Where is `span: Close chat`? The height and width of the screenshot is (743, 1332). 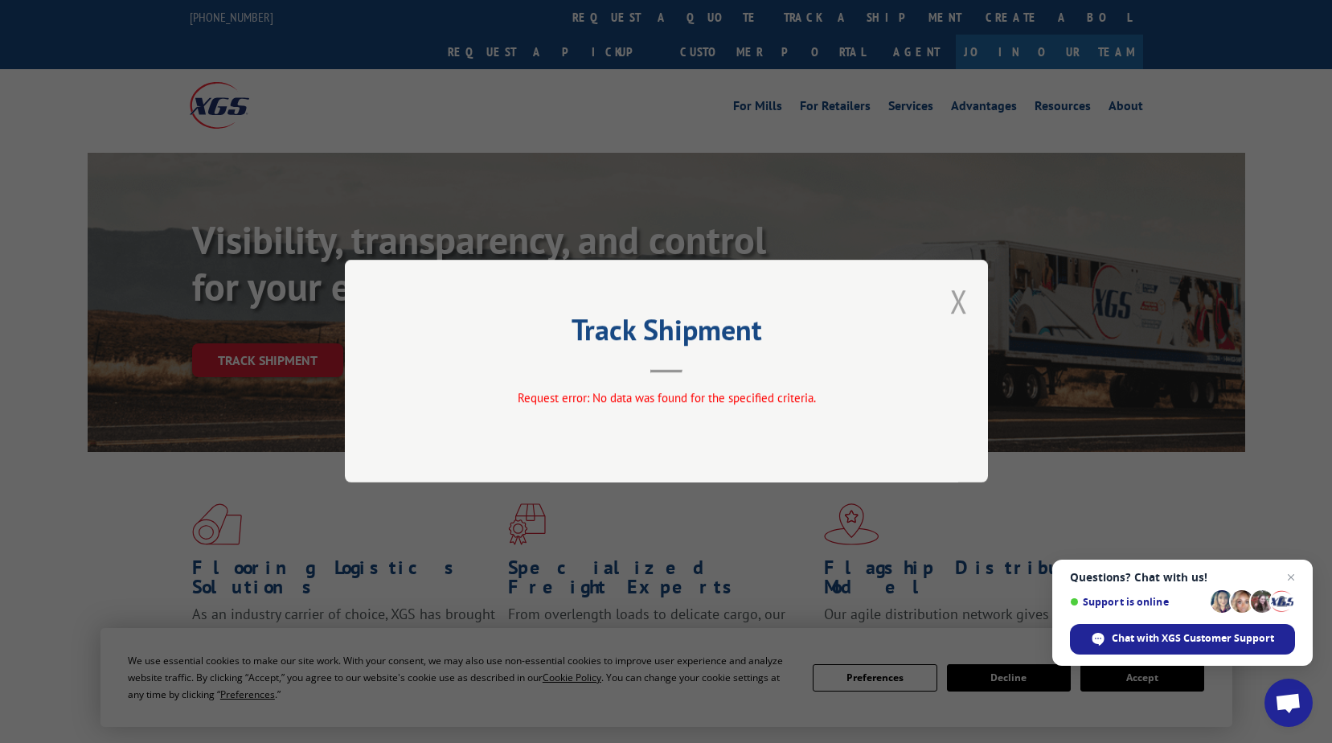 span: Close chat is located at coordinates (1291, 577).